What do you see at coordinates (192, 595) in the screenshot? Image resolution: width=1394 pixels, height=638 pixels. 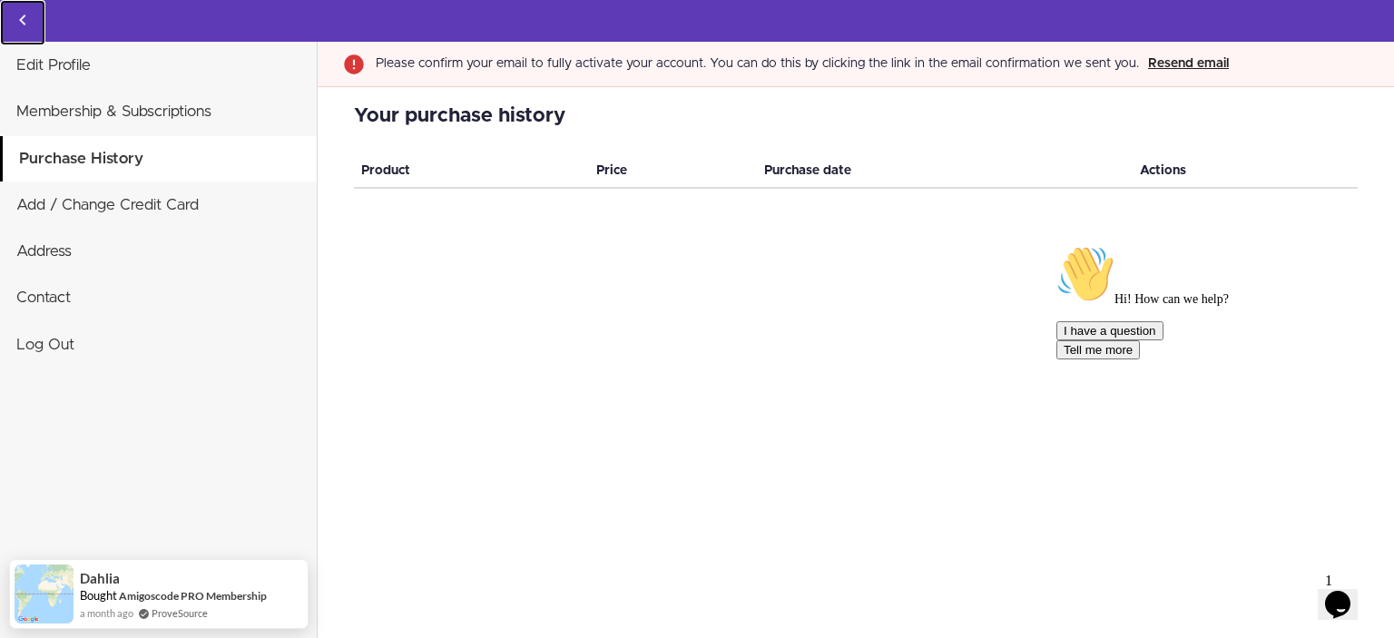 I see `a: Amigoscode PRO Membership` at bounding box center [192, 595].